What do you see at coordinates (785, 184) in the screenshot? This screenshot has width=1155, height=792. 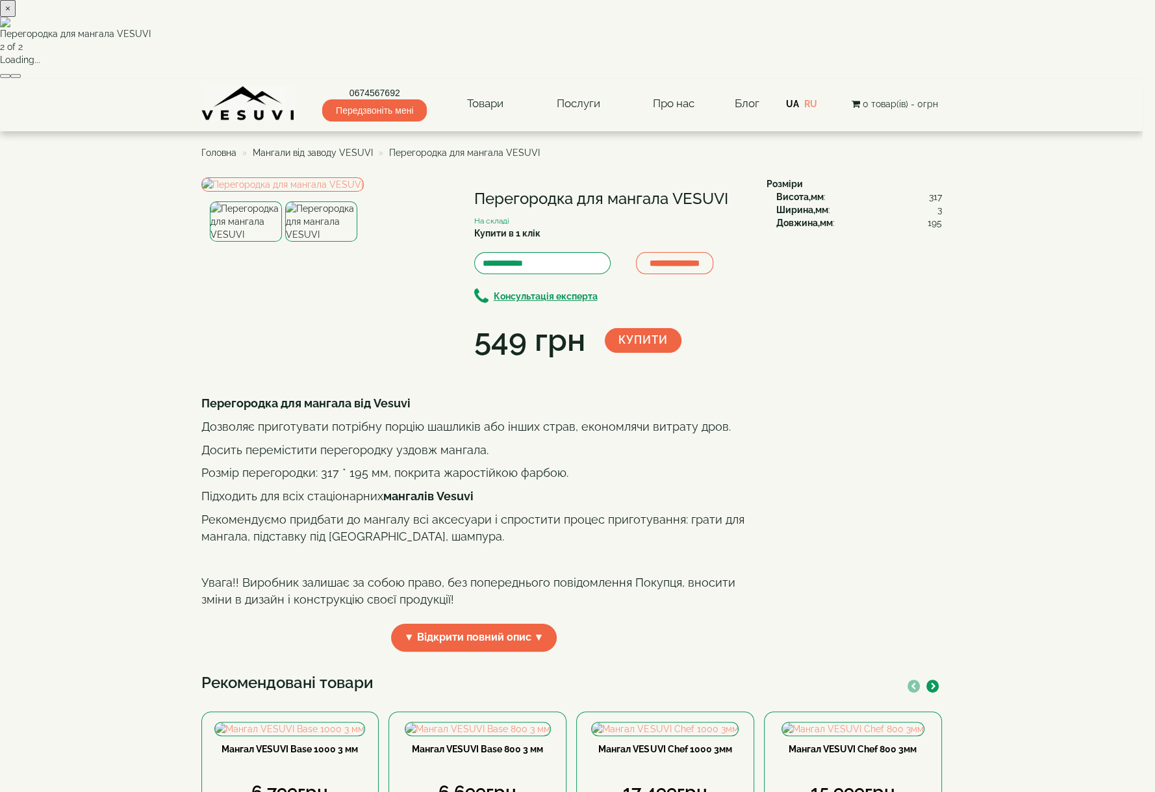 I see `b: Розміри` at bounding box center [785, 184].